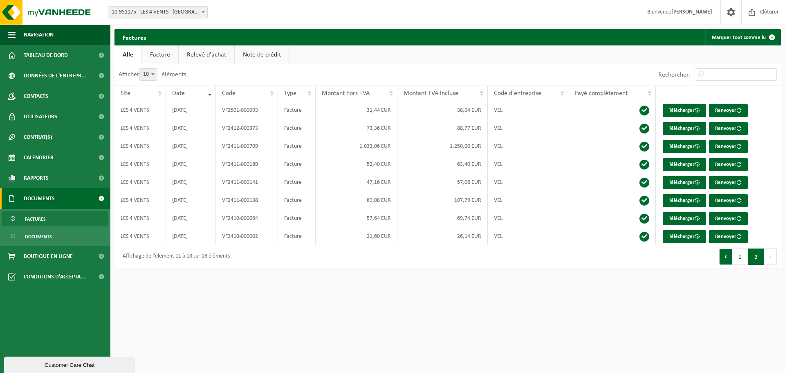 This screenshot has height=373, width=785. What do you see at coordinates (771, 257) in the screenshot?
I see `button: Next` at bounding box center [771, 257].